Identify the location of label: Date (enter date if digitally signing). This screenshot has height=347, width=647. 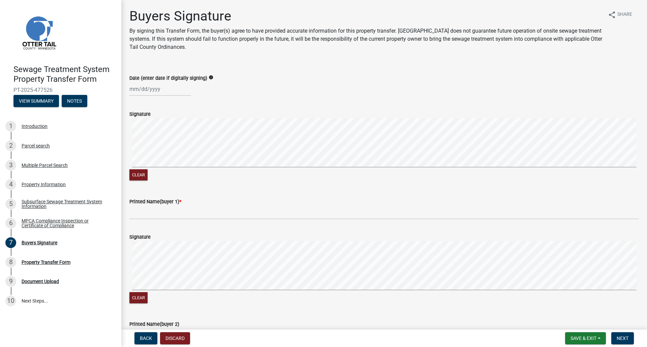
(168, 79).